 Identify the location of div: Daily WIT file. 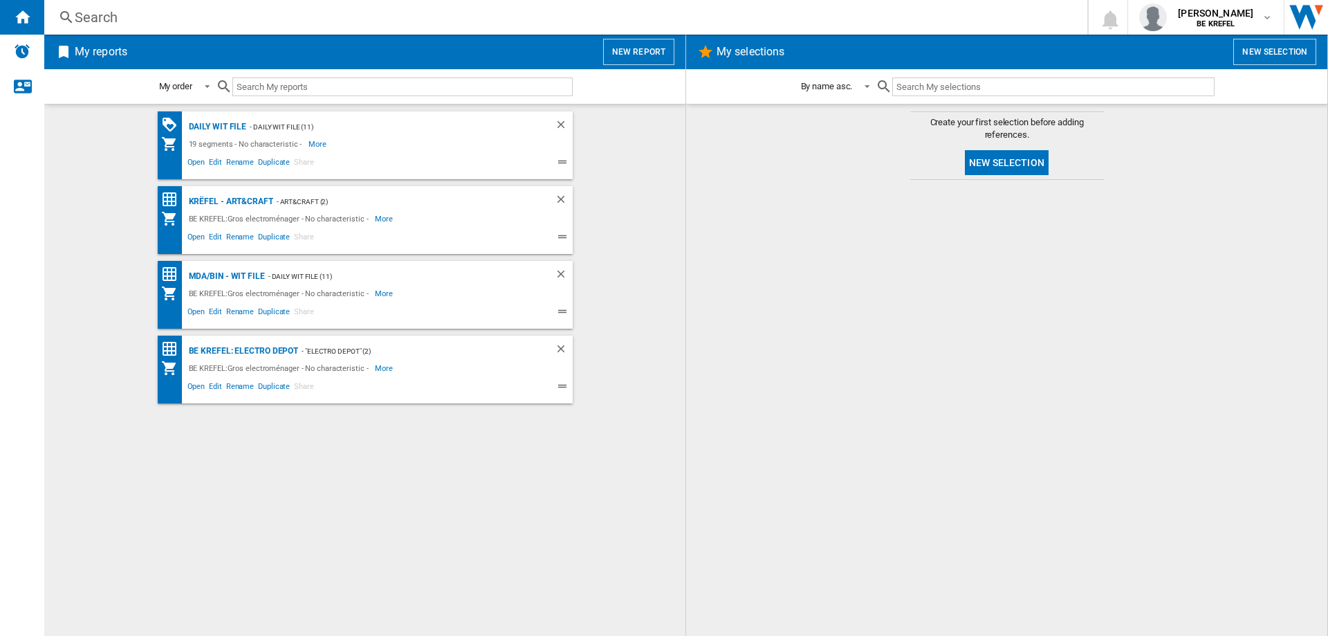
(216, 127).